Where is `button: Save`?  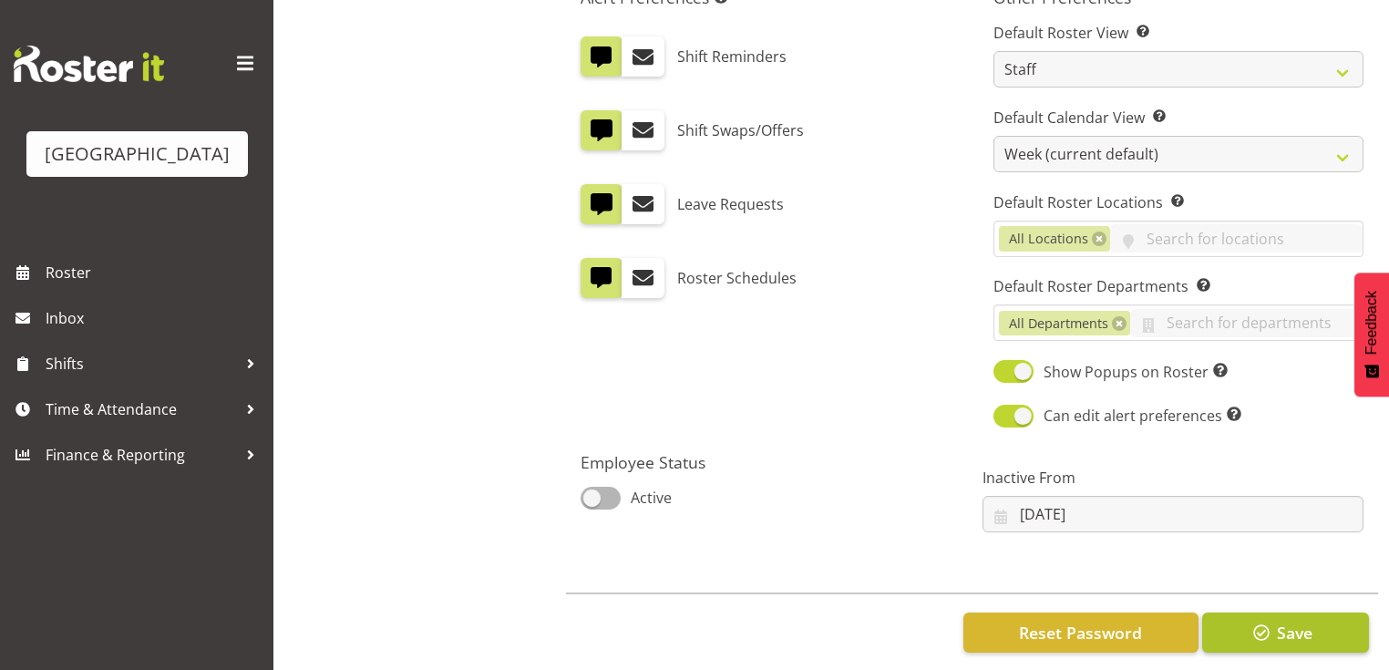
button: Save is located at coordinates (1285, 632).